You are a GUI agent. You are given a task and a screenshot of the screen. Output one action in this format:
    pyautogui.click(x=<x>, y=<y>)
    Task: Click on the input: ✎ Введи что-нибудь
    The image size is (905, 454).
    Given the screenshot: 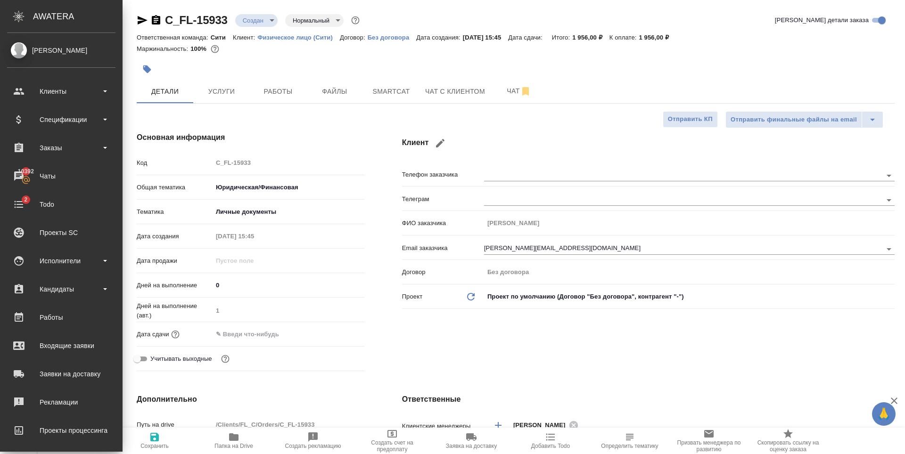 What is the action you would take?
    pyautogui.click(x=288, y=285)
    